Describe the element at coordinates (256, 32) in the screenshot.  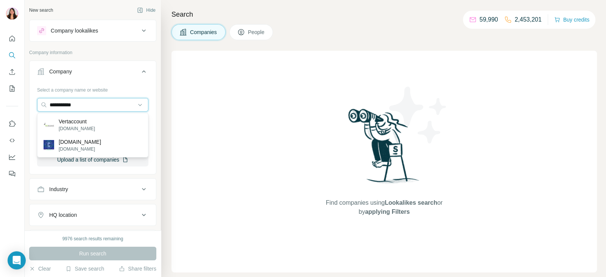
I see `span: People` at that location.